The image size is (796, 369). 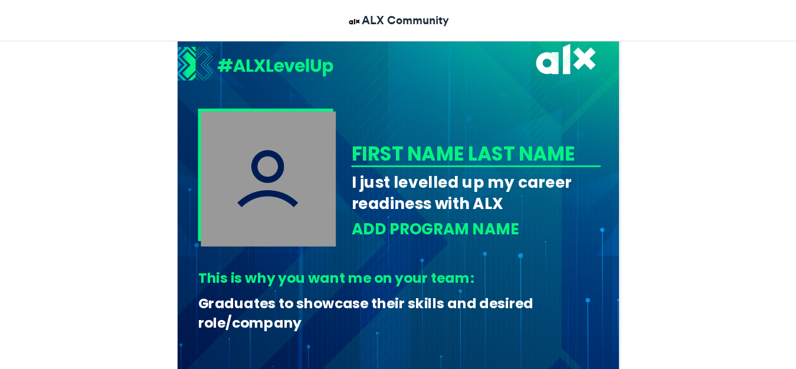 What do you see at coordinates (395, 313) in the screenshot?
I see `div: Graduates to showcase their skills and desired role/company` at bounding box center [395, 313].